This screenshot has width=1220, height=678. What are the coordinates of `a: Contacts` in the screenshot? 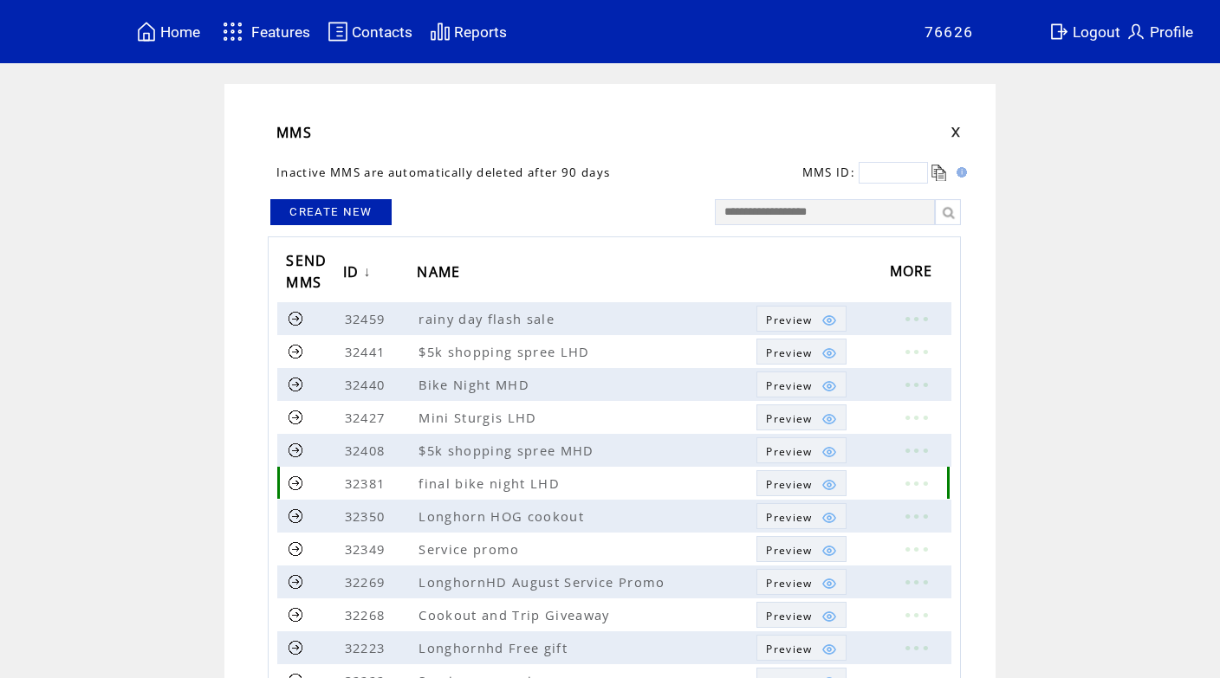 It's located at (370, 31).